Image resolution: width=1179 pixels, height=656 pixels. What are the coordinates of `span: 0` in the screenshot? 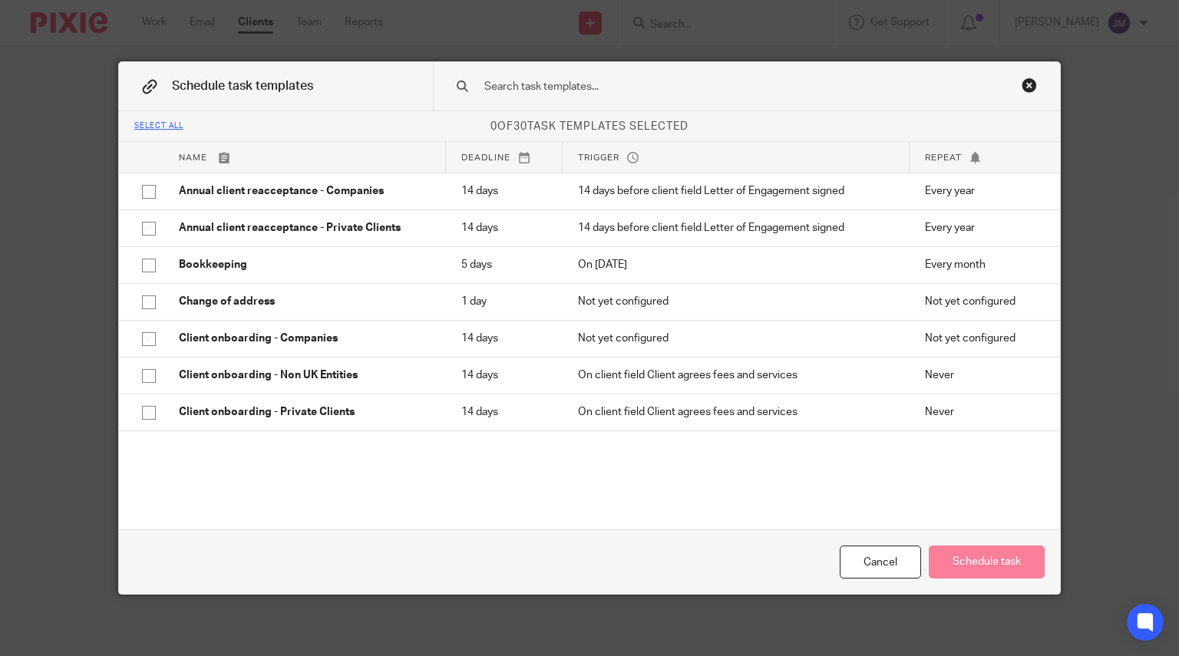 It's located at (494, 127).